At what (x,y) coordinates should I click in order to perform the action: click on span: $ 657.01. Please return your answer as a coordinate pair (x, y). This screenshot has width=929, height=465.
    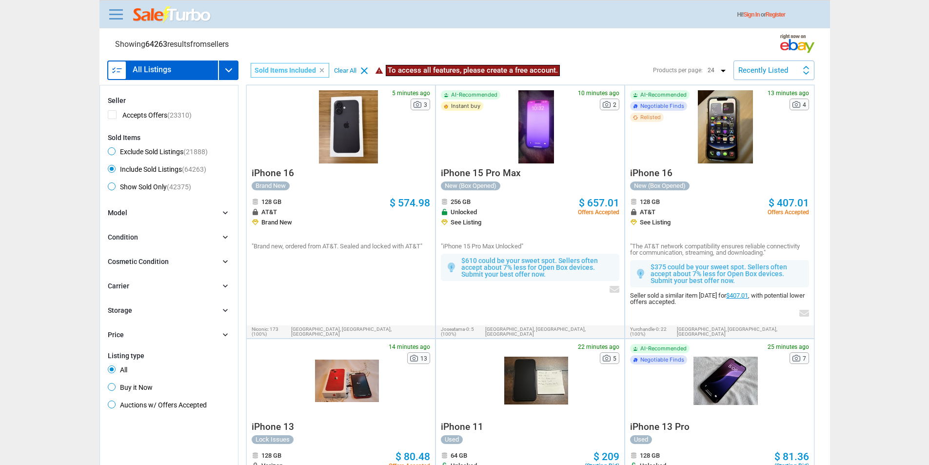
    Looking at the image, I should click on (599, 203).